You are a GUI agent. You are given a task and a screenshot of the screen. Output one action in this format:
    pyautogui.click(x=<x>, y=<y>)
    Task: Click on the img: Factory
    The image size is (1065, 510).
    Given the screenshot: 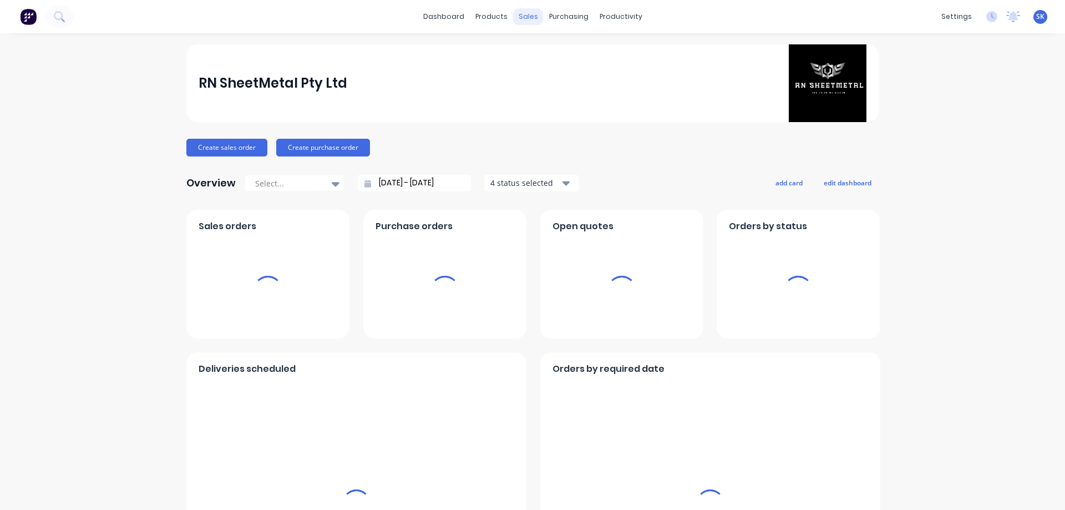 What is the action you would take?
    pyautogui.click(x=28, y=17)
    